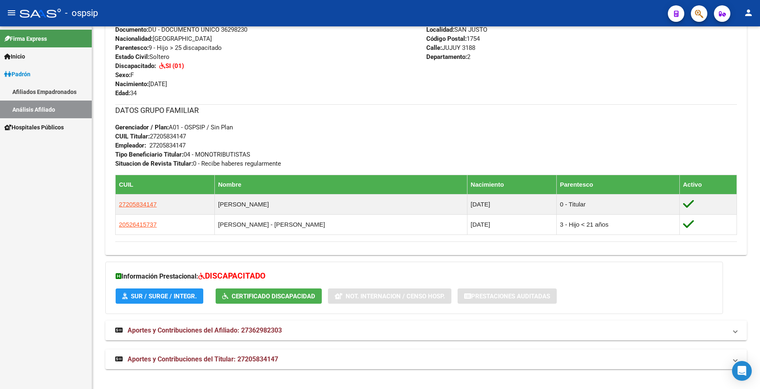 The image size is (760, 389). What do you see at coordinates (426, 359) in the screenshot?
I see `mat-expansion-panel-header: Aportes y Contribuciones del Titular: 27205834147` at bounding box center [426, 359].